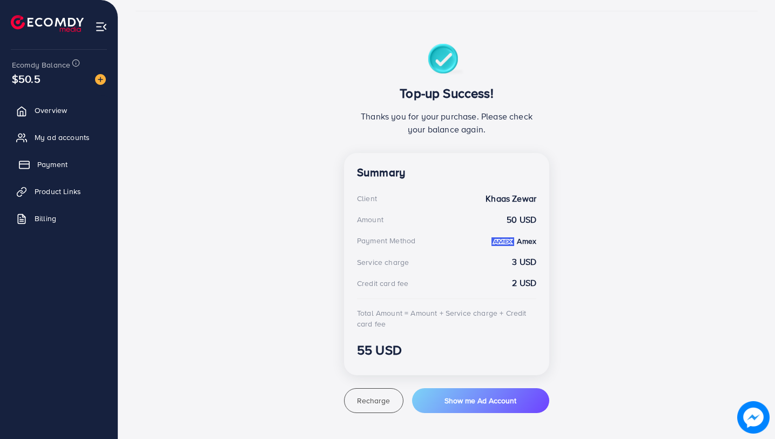 This screenshot has width=775, height=439. What do you see at coordinates (52, 164) in the screenshot?
I see `span: Payment` at bounding box center [52, 164].